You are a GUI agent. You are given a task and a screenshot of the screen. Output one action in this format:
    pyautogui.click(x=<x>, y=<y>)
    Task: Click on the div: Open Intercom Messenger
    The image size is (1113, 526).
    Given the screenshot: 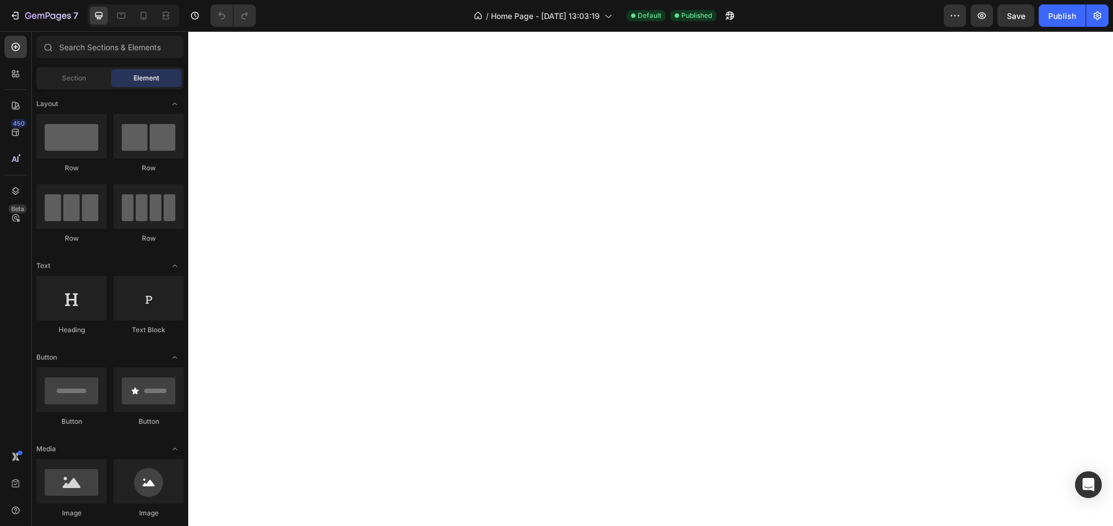 What is the action you would take?
    pyautogui.click(x=1089, y=485)
    